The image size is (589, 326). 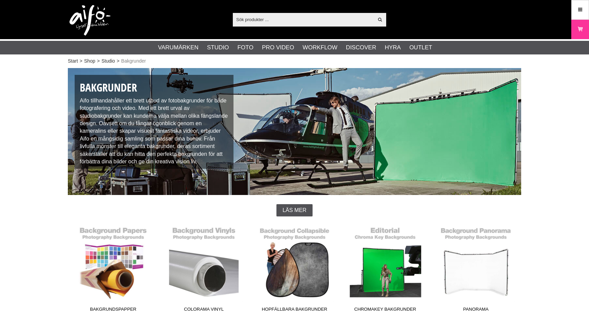 I want to click on a: Hyra, so click(x=392, y=48).